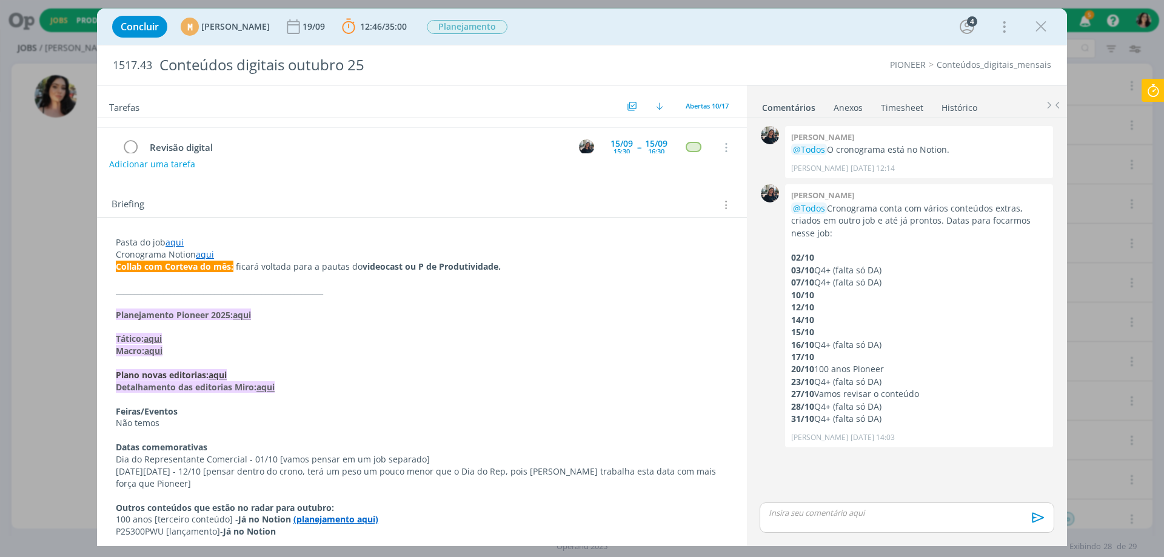  What do you see at coordinates (803, 344) in the screenshot?
I see `strong: 16/10` at bounding box center [803, 344].